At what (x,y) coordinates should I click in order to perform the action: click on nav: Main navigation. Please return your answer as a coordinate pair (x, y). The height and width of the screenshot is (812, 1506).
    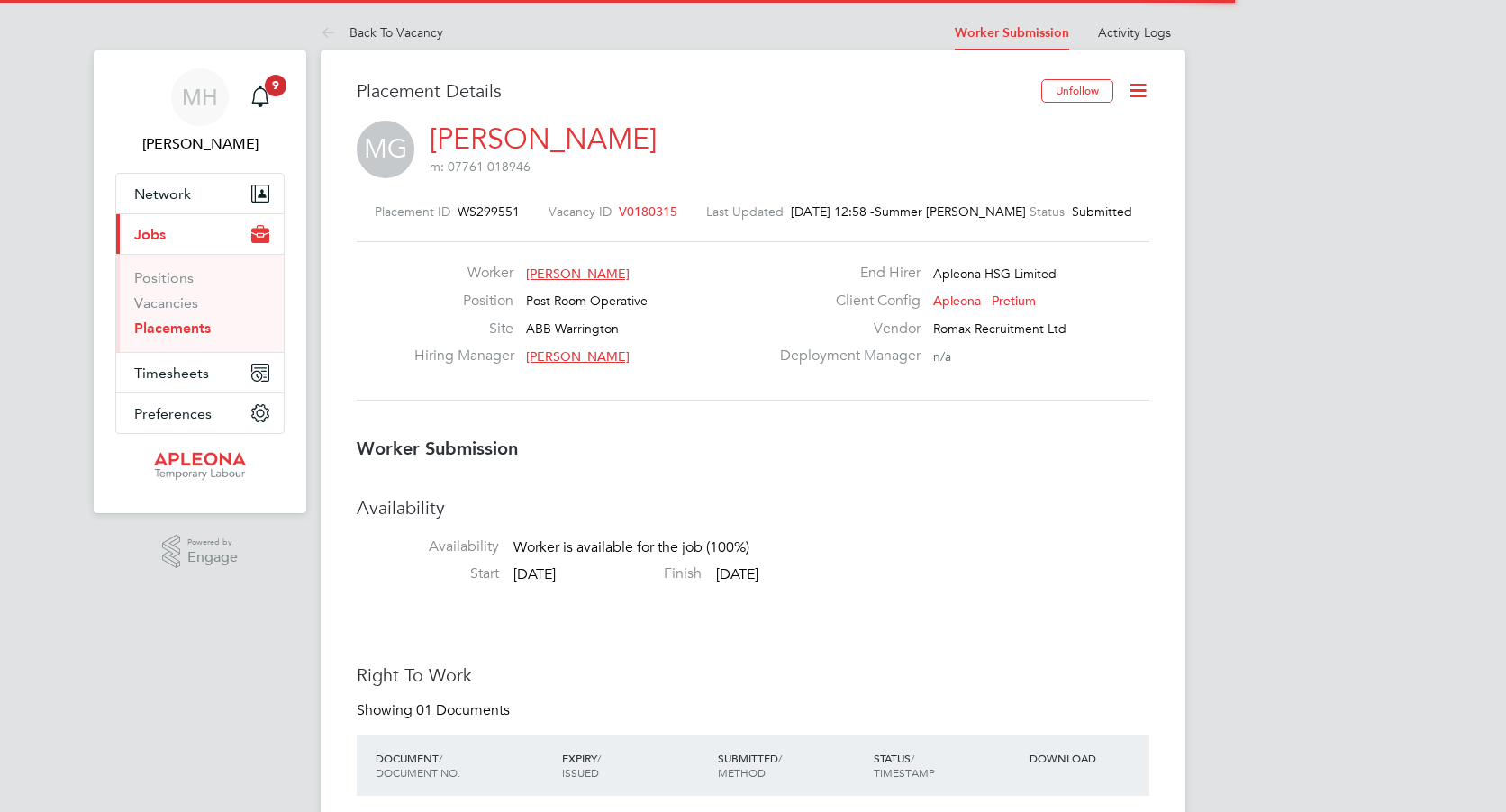
    Looking at the image, I should click on (200, 282).